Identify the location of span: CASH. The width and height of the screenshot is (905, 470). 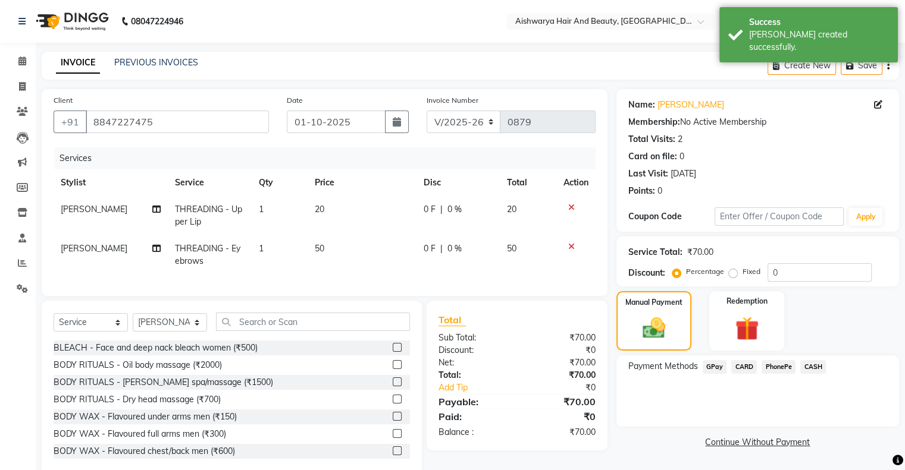
(812, 367).